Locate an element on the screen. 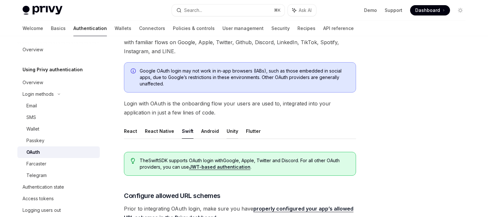 This screenshot has height=217, width=488. a: OAuth is located at coordinates (59, 152).